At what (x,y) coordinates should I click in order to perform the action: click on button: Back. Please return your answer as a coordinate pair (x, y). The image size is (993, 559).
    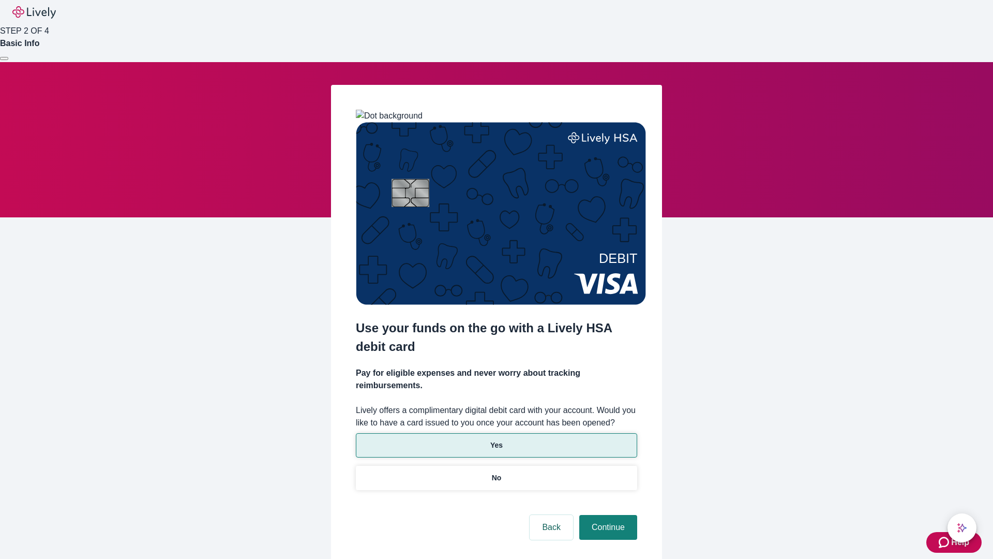
    Looking at the image, I should click on (551, 527).